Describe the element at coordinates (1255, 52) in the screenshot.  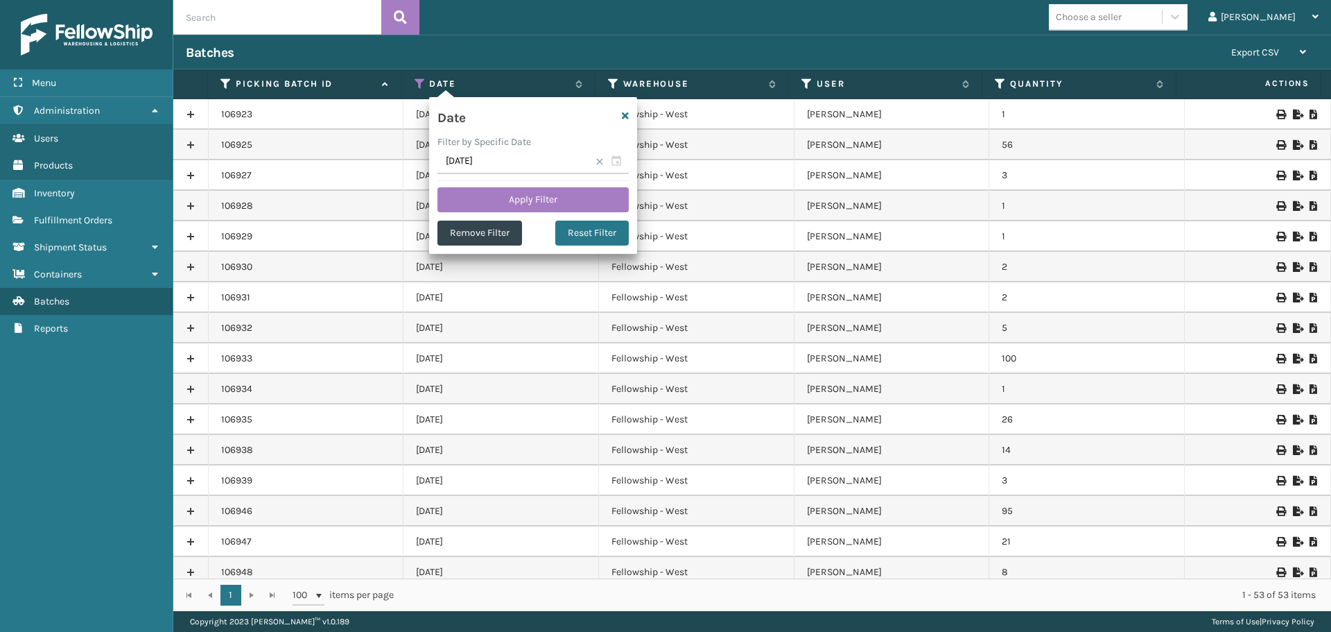
I see `span: Export CSV` at that location.